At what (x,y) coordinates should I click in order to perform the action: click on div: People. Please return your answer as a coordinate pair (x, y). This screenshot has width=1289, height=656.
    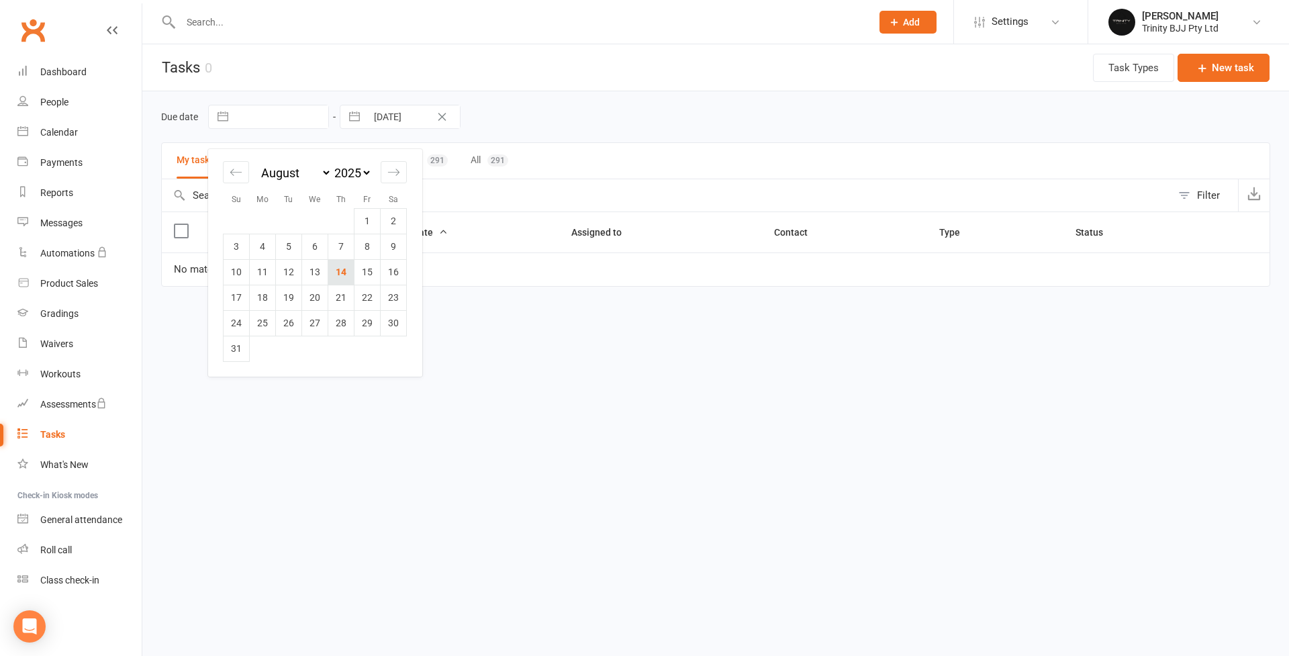
    Looking at the image, I should click on (54, 102).